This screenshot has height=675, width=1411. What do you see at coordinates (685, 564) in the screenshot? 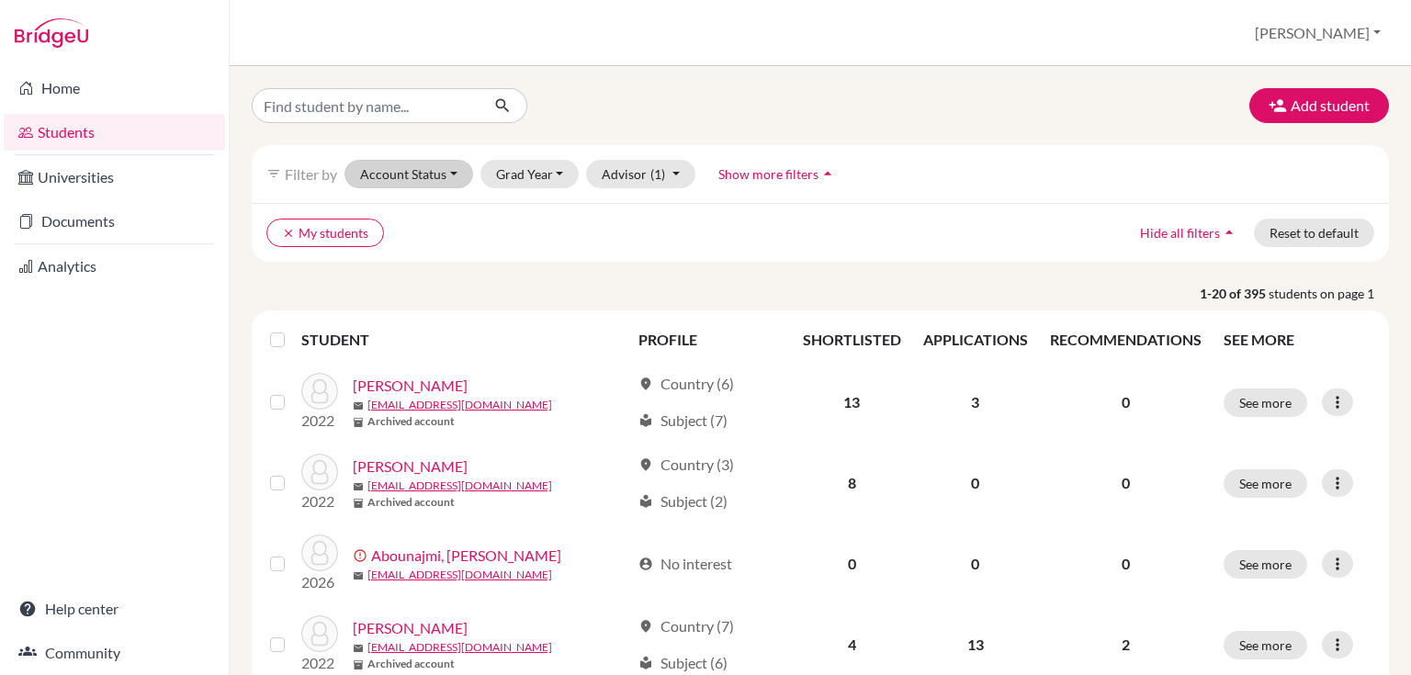
I see `div: No interest` at bounding box center [685, 564].